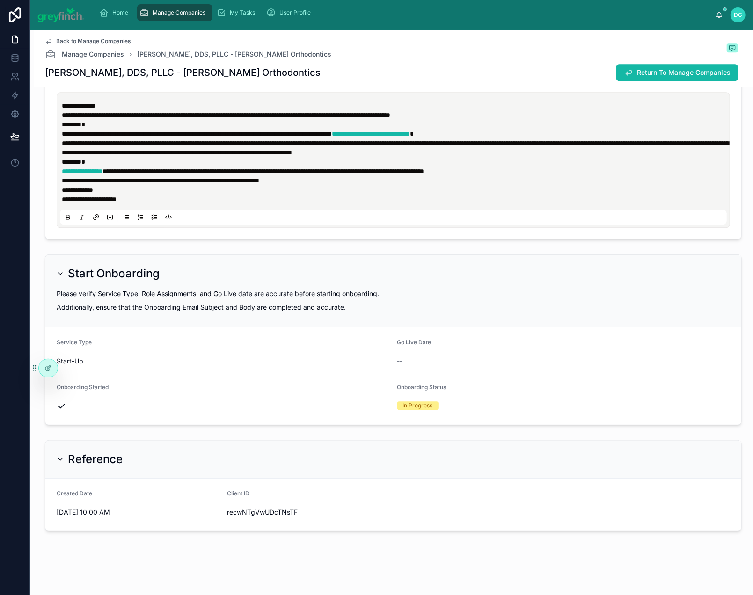  Describe the element at coordinates (116, 13) in the screenshot. I see `a: Home` at that location.